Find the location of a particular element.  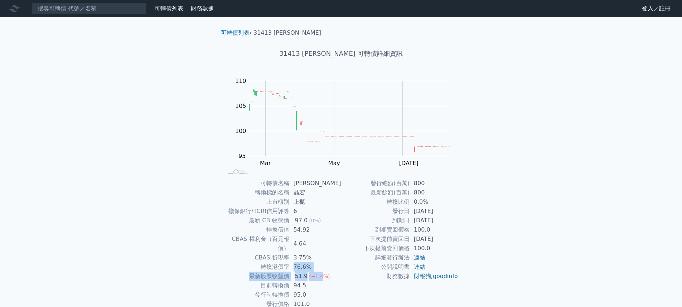

td: 發行總額(百萬) is located at coordinates (375, 184).